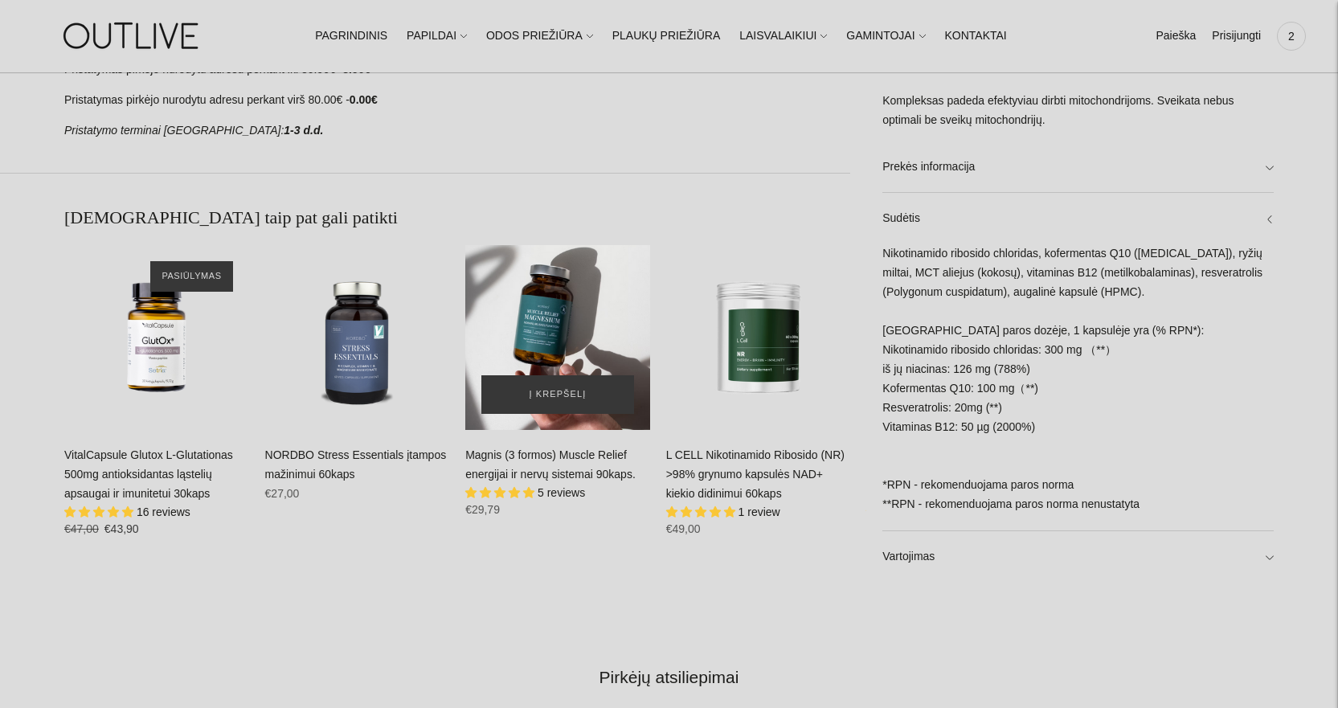  I want to click on p: „NORDBO NAD+ Synergy“ yra sinerginis kompleksas, skirtas sveikam senėjimui, energijai ląstelėse d..., so click(1077, 82).